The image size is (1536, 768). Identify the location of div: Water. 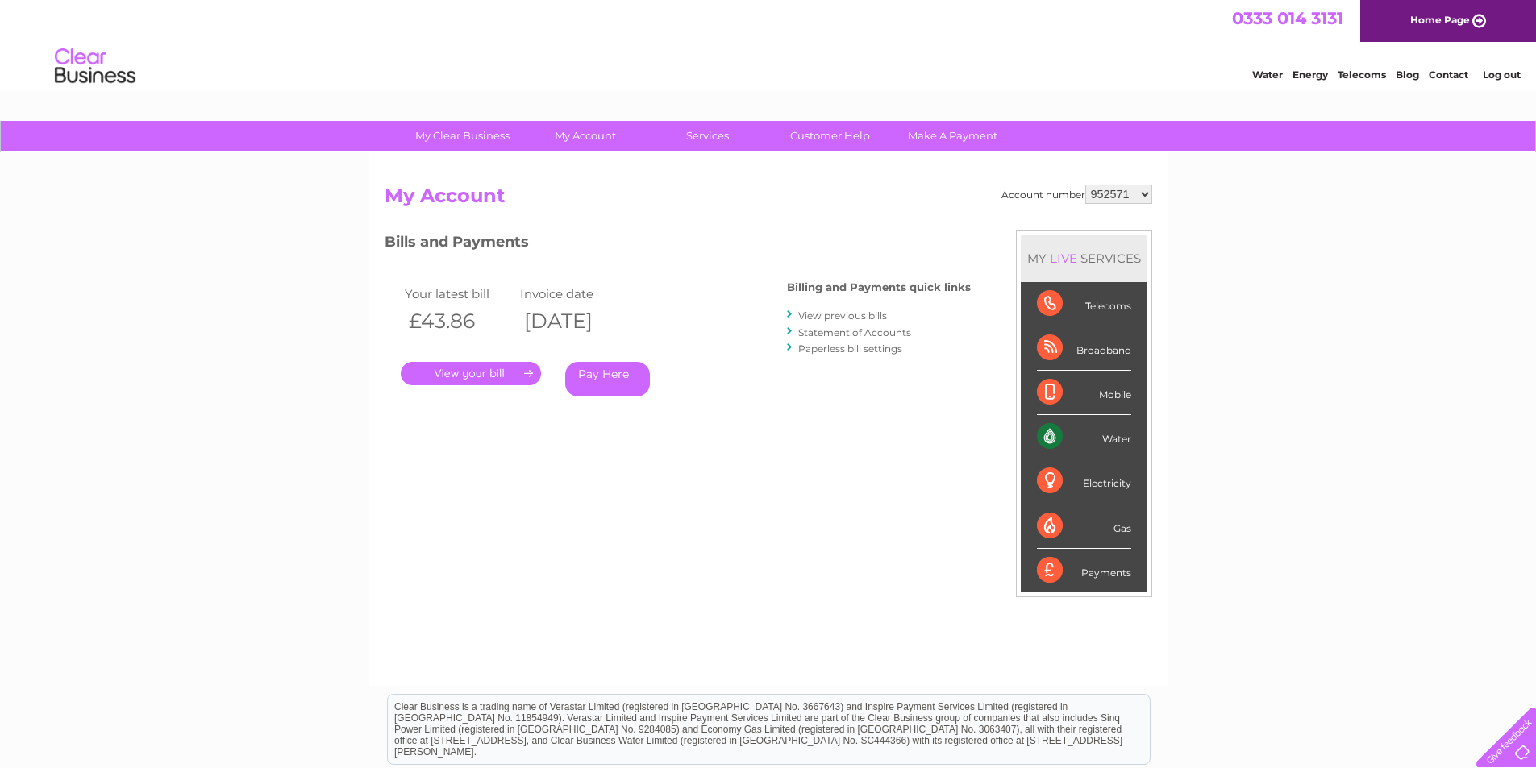
(1083, 437).